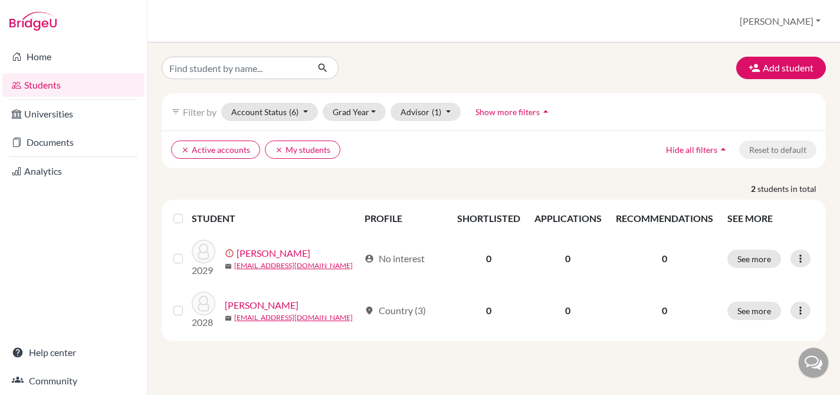 The image size is (840, 395). I want to click on button: Reset to default, so click(777, 149).